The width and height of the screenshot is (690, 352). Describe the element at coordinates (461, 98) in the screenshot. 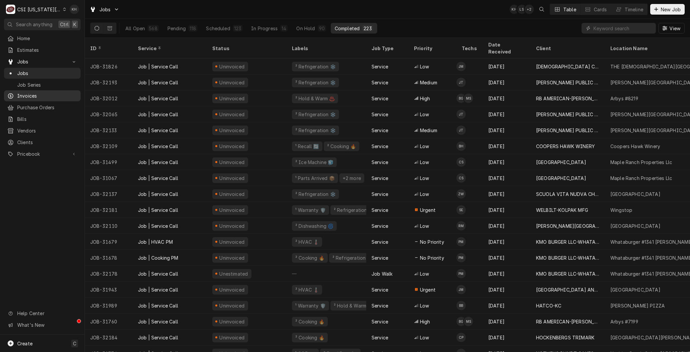

I see `div: Brian Gonzalez's Avatar` at that location.